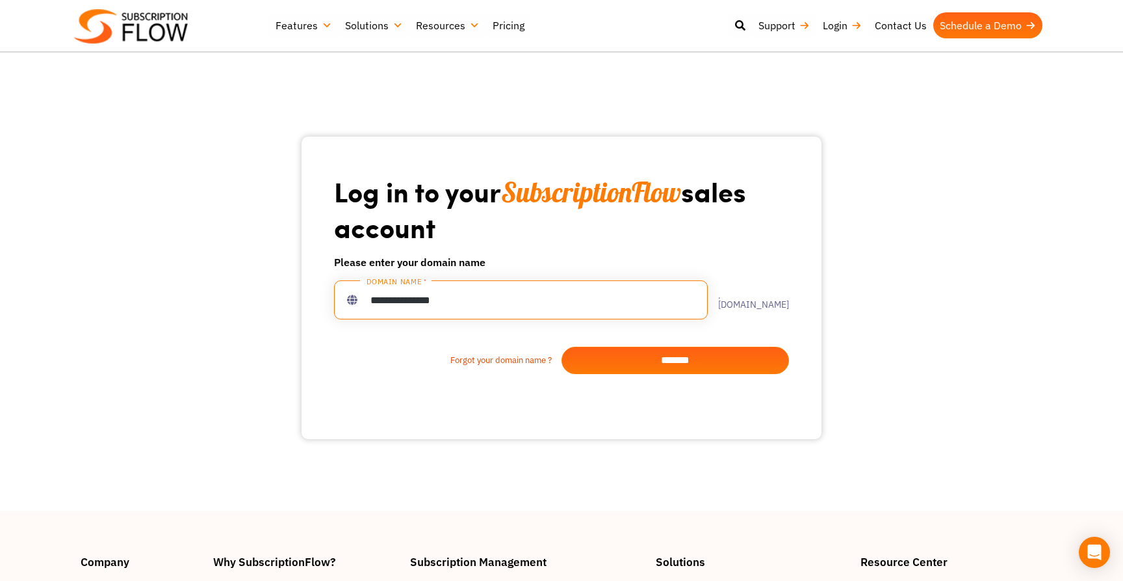  I want to click on a: Contact Us, so click(901, 25).